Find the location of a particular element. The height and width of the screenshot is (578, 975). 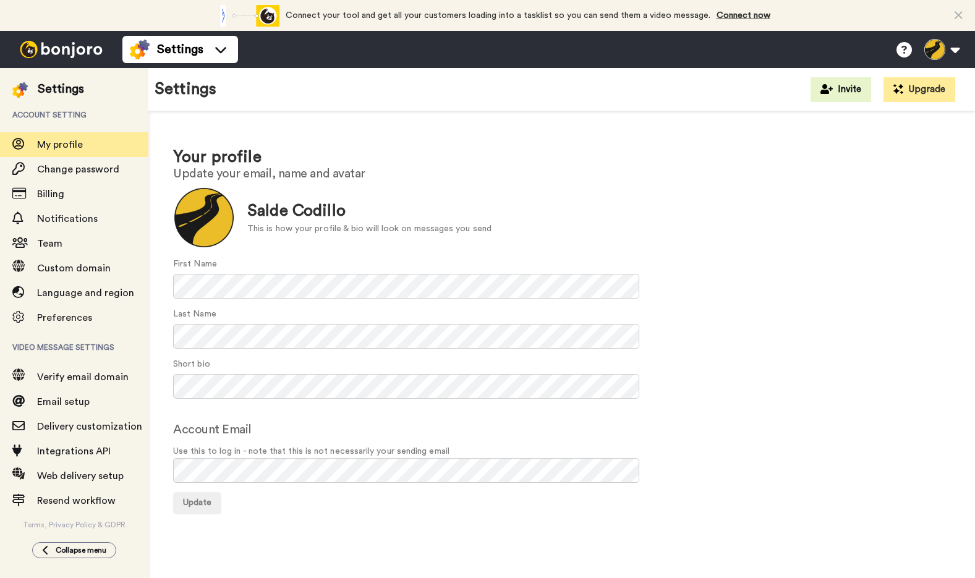

span: Email setup is located at coordinates (63, 402).